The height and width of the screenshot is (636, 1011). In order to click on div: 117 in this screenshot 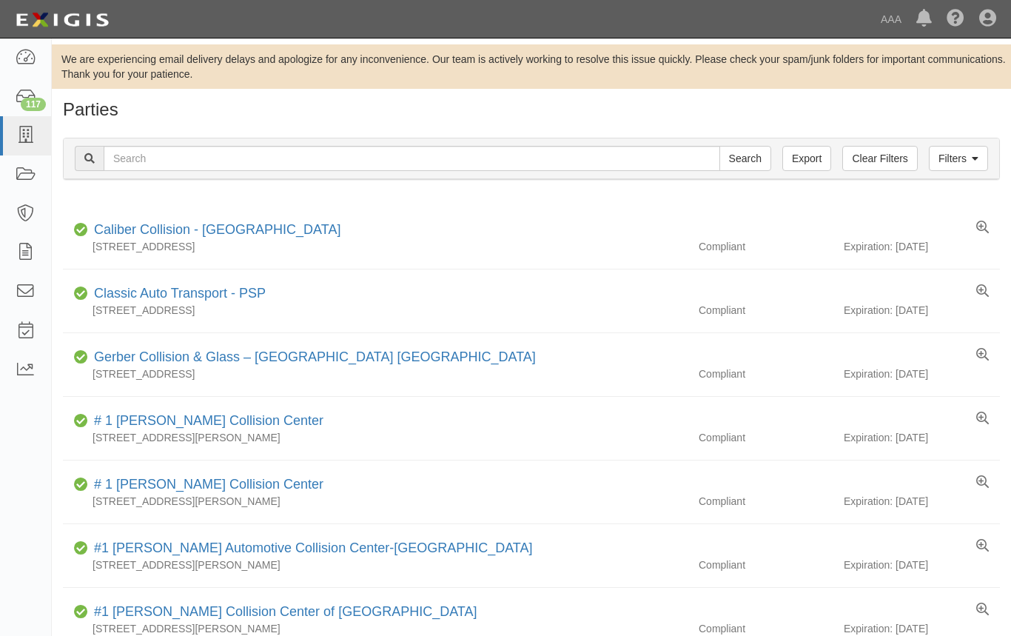, I will do `click(33, 104)`.